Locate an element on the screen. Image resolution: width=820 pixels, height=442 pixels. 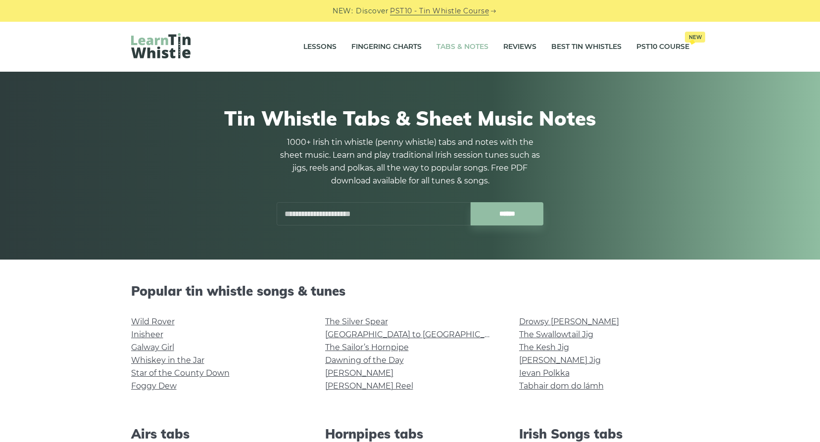
a: The Kesh Jig is located at coordinates (544, 347).